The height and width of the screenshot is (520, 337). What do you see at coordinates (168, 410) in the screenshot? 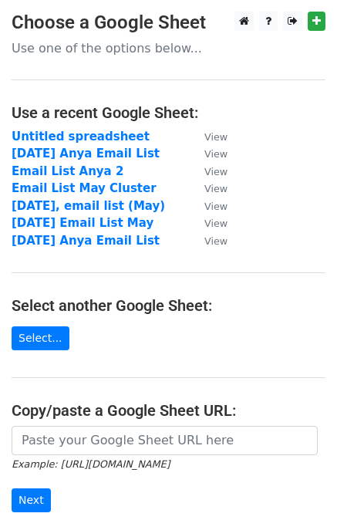
I see `h4: Copy/paste a Google Sheet URL:` at bounding box center [168, 410].